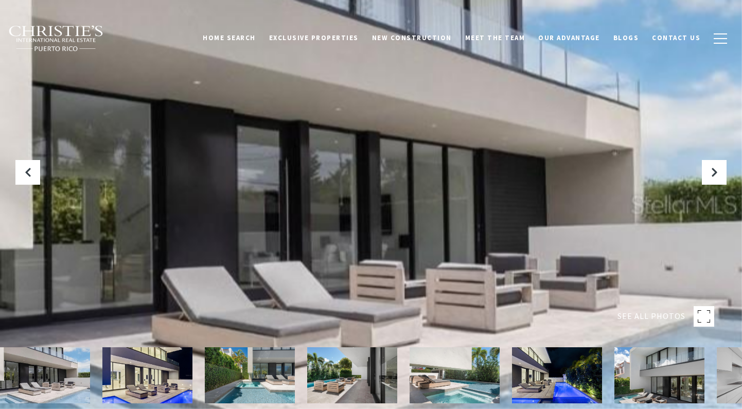 The height and width of the screenshot is (409, 742). What do you see at coordinates (56, 39) in the screenshot?
I see `img: Christie's International Real Estate black text logo` at bounding box center [56, 39].